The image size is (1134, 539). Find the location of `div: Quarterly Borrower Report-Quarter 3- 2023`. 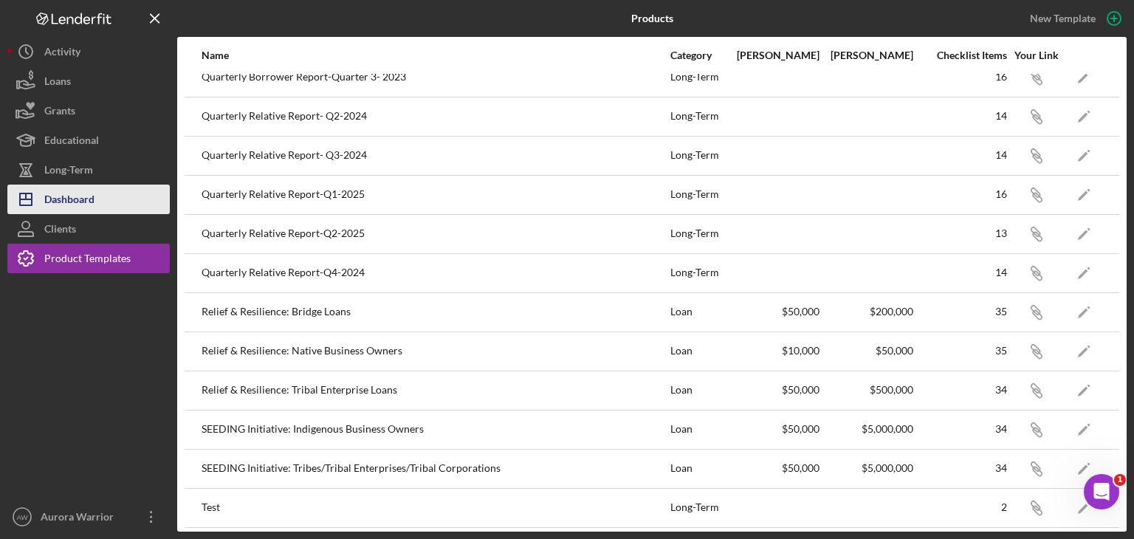

div: Quarterly Borrower Report-Quarter 3- 2023 is located at coordinates (435, 78).